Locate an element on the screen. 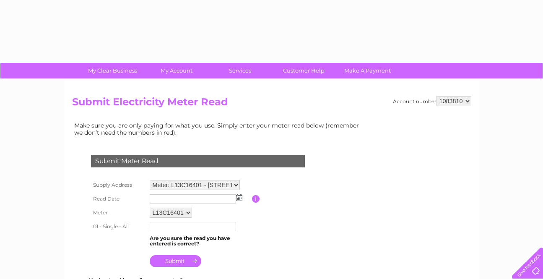  td: Make sure you are only paying for what you use. Simply enter your meter read below (remember we d... is located at coordinates (219, 129).